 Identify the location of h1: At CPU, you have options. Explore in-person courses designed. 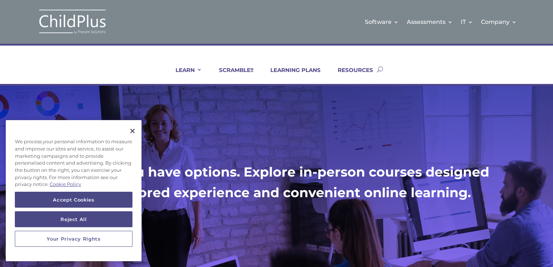
(276, 174).